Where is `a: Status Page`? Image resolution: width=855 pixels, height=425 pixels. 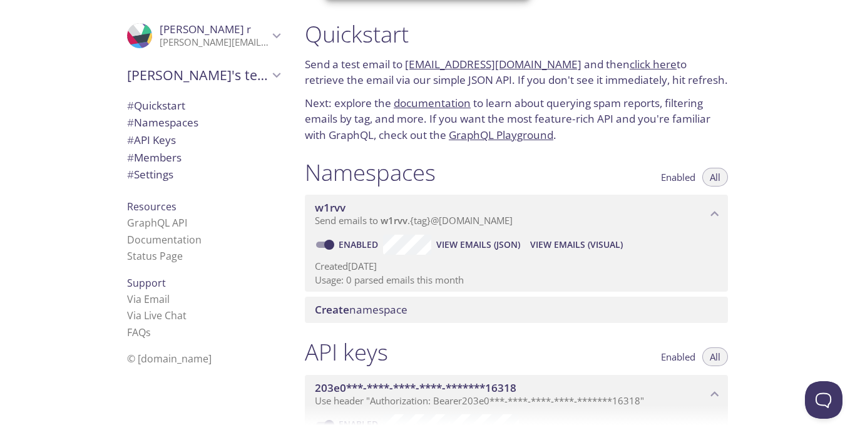 a: Status Page is located at coordinates (155, 256).